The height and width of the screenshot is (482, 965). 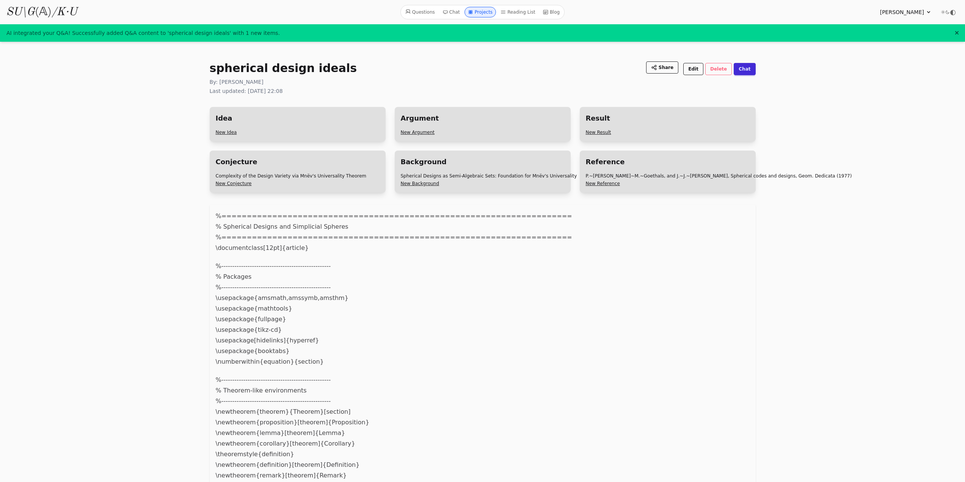 What do you see at coordinates (64, 12) in the screenshot?
I see `i: /K·U` at bounding box center [64, 12].